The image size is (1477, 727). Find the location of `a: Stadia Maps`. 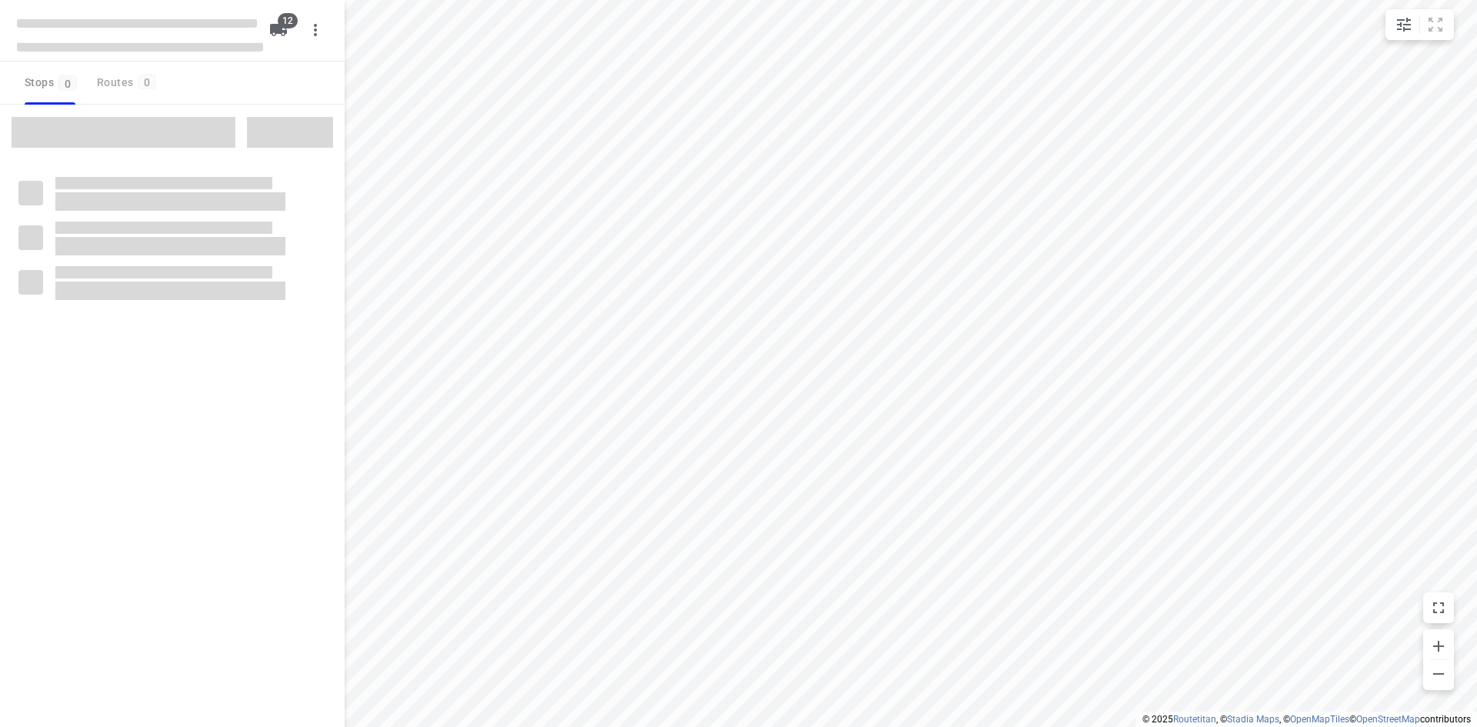

a: Stadia Maps is located at coordinates (1253, 719).